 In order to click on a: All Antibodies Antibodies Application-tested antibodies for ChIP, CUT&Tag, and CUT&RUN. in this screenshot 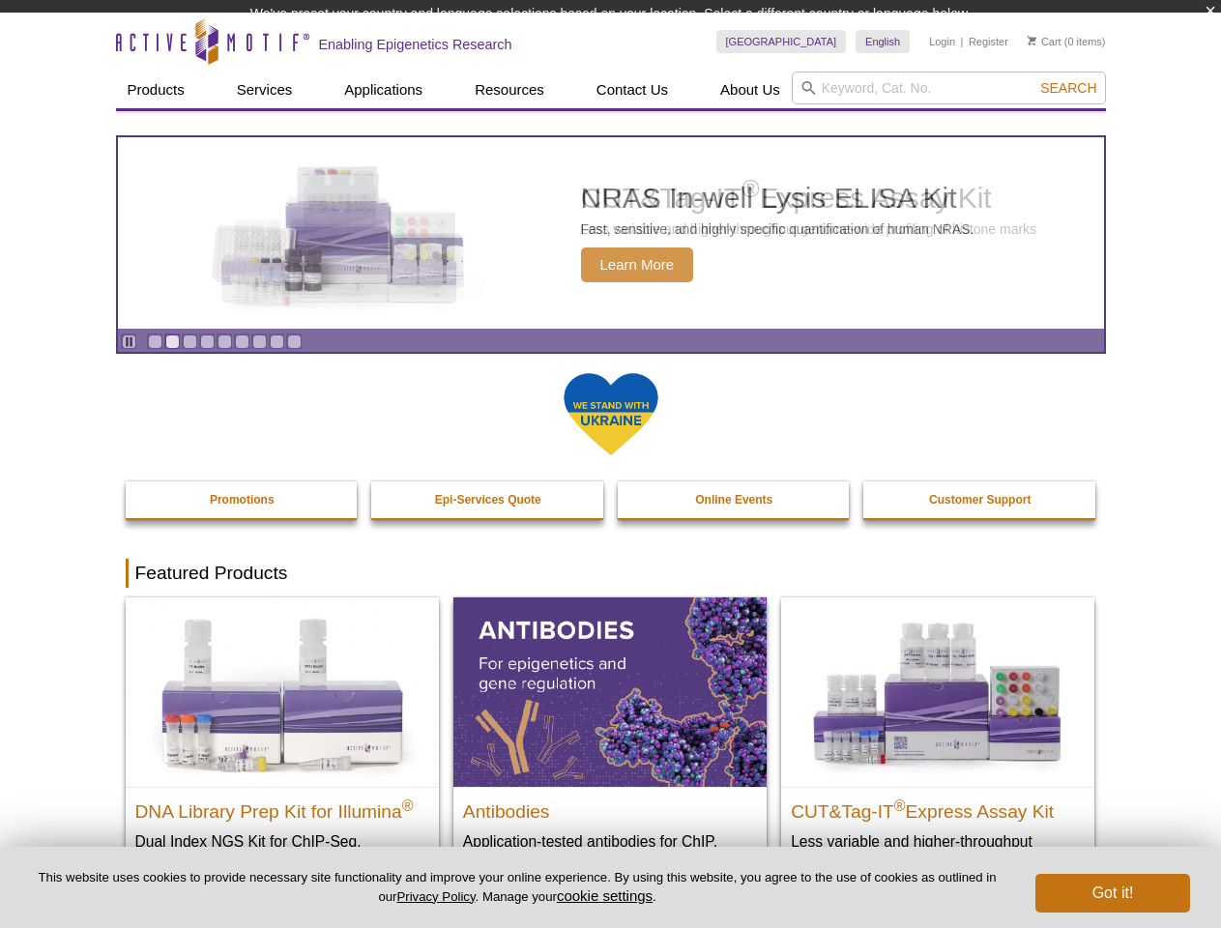, I will do `click(610, 743)`.